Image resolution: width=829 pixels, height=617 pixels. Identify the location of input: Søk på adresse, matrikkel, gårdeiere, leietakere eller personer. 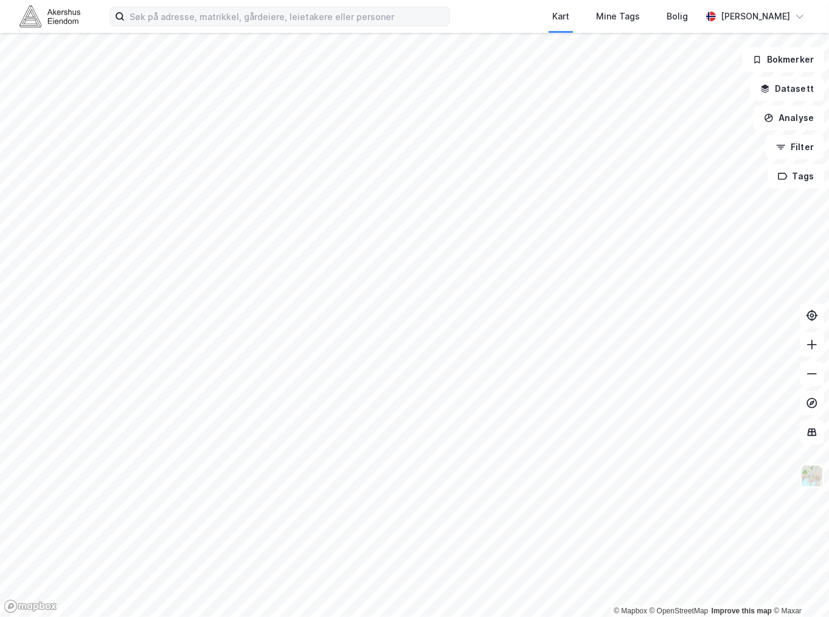
(287, 16).